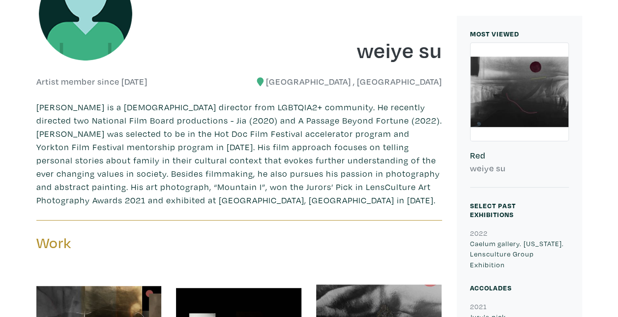 This screenshot has width=618, height=317. Describe the element at coordinates (493, 210) in the screenshot. I see `small: Select Past Exhibitions` at that location.